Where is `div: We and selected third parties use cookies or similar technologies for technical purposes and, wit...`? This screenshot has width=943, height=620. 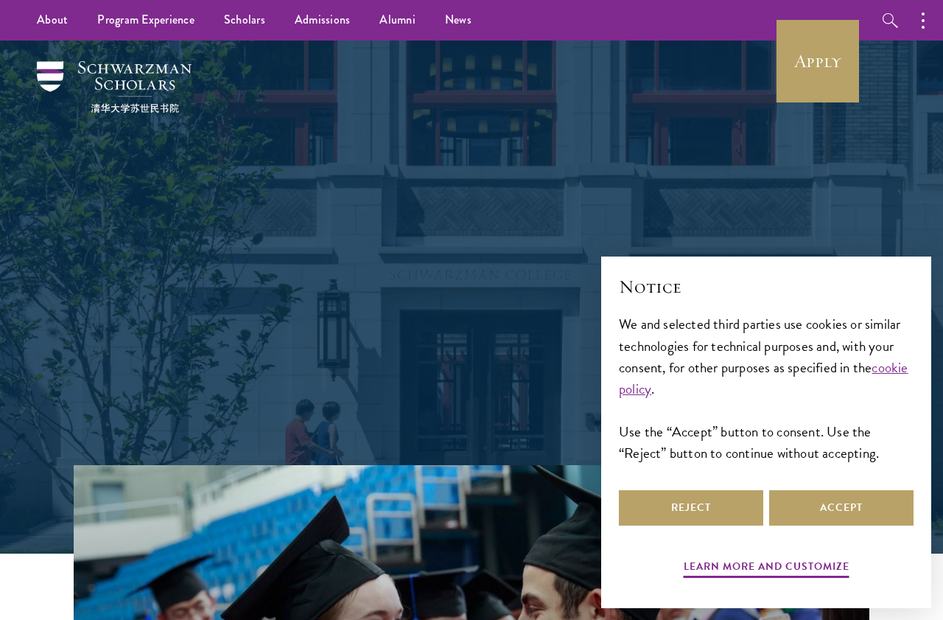
div: We and selected third parties use cookies or similar technologies for technical purposes and, wit... is located at coordinates (766, 388).